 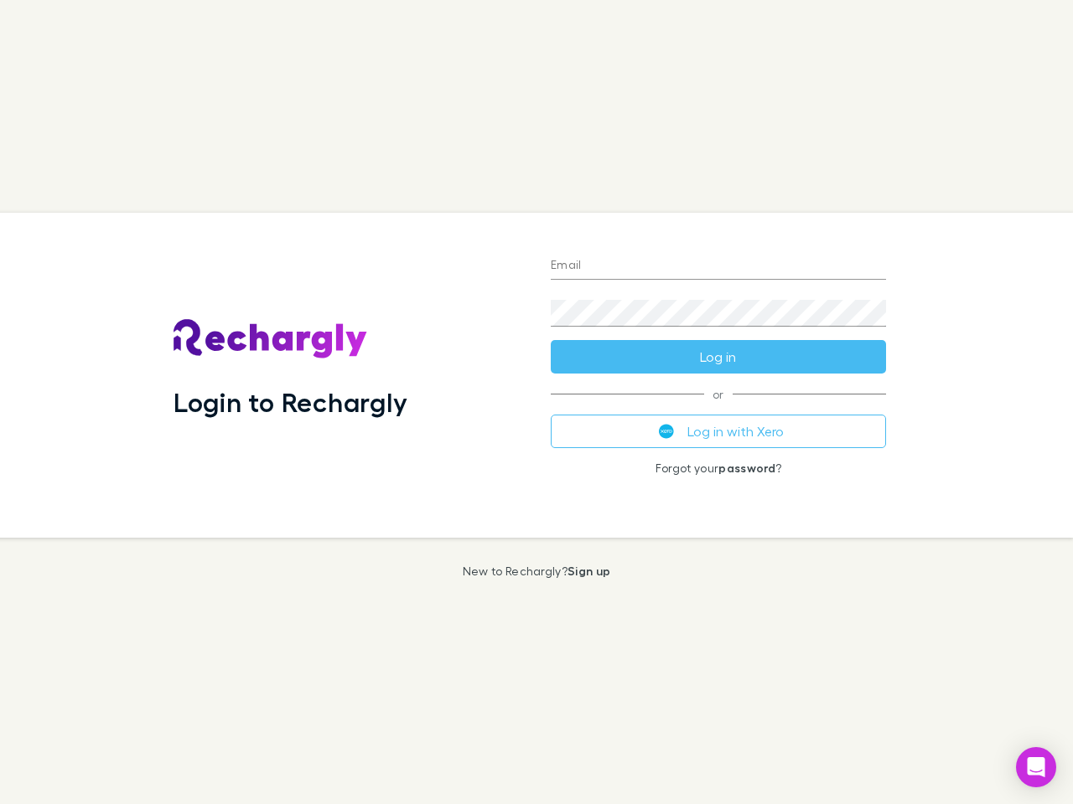 What do you see at coordinates (588, 571) in the screenshot?
I see `a: Sign up` at bounding box center [588, 571].